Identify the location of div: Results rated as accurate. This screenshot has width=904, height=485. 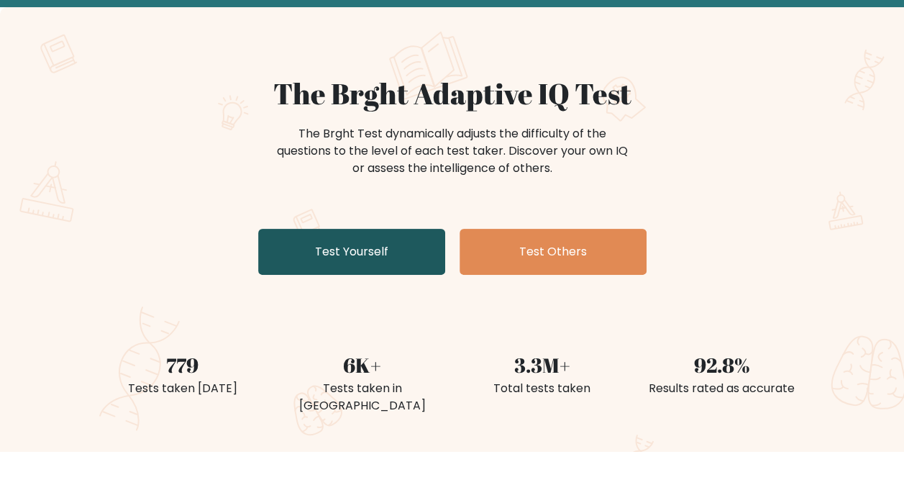
(722, 388).